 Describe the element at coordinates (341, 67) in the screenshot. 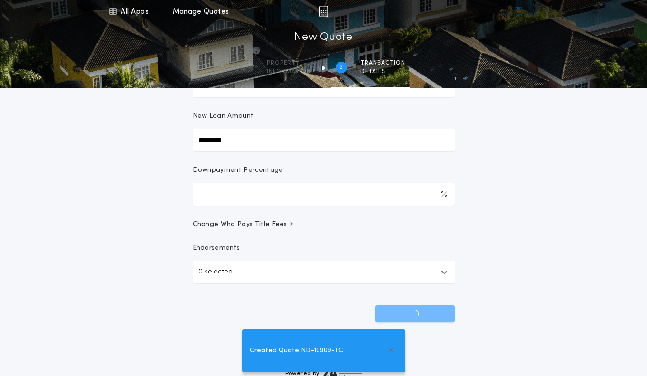

I see `h2: 2` at that location.